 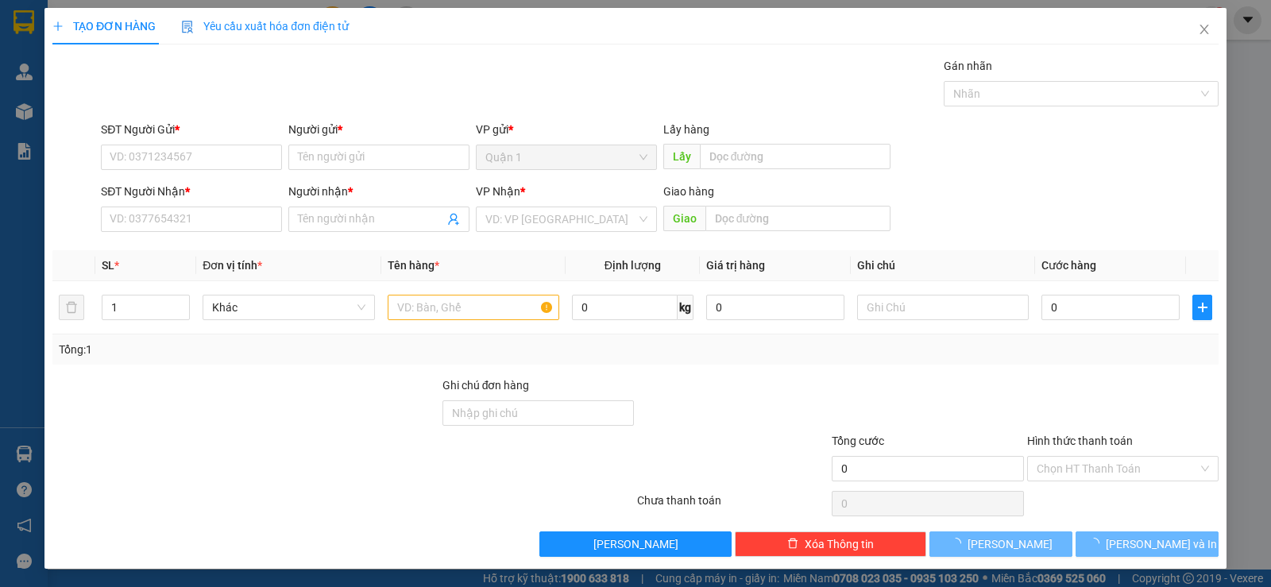 I want to click on div: SĐT Người Nhận, so click(x=191, y=191).